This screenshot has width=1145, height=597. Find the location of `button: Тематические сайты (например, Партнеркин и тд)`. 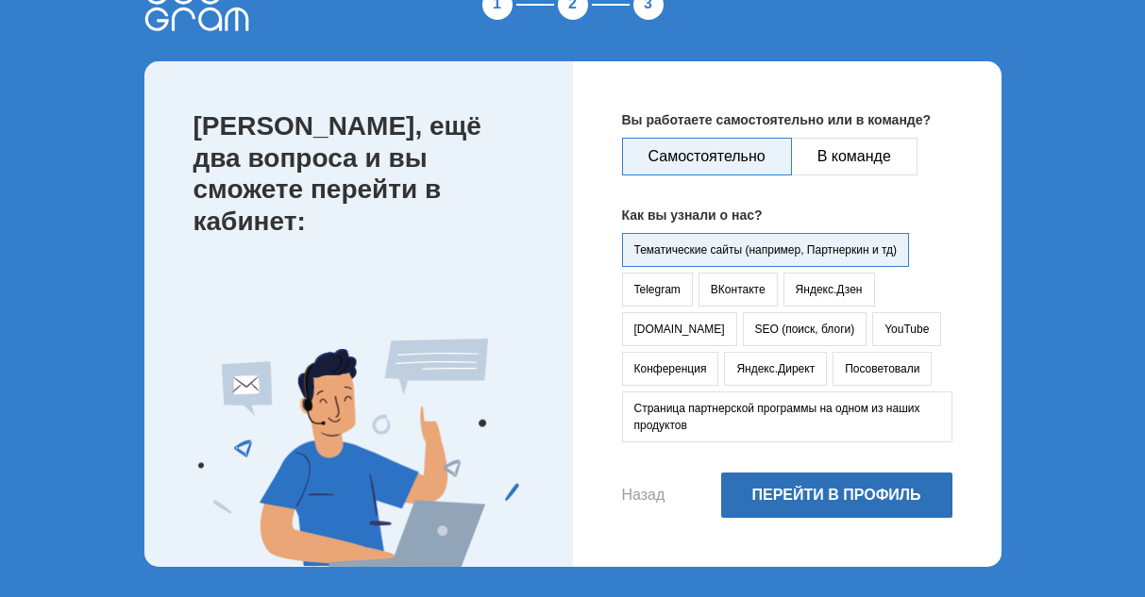

button: Тематические сайты (например, Партнеркин и тд) is located at coordinates (765, 250).